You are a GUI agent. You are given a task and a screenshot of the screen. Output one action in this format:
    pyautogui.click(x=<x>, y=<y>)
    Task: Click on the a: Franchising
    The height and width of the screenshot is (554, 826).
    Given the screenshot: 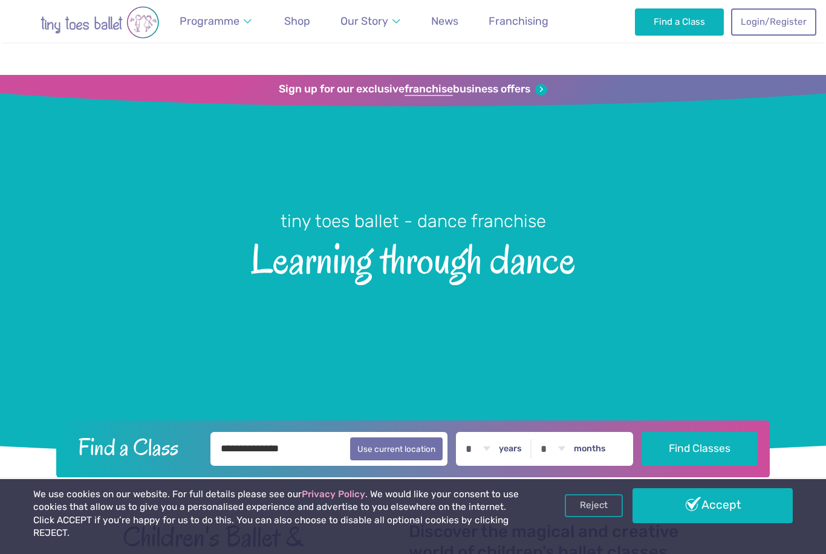 What is the action you would take?
    pyautogui.click(x=518, y=21)
    